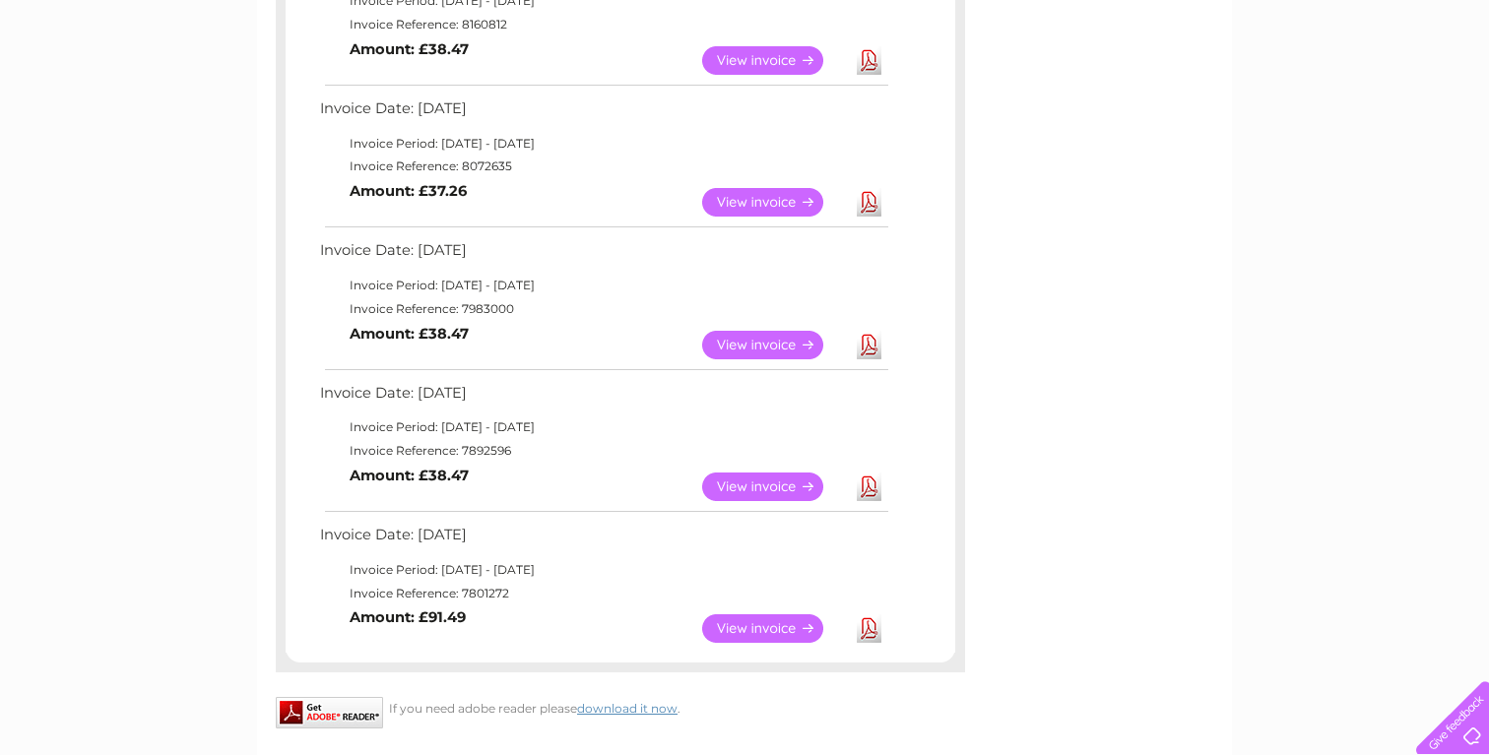  I want to click on a: 0333 014 3131, so click(1186, 22).